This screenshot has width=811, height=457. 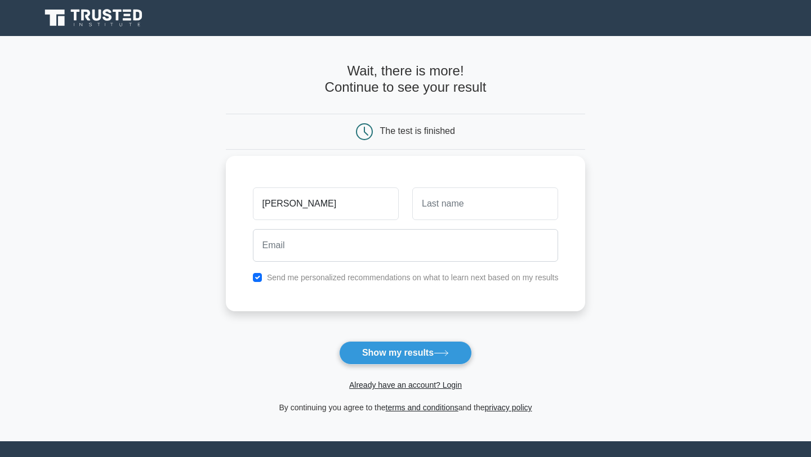 What do you see at coordinates (405, 385) in the screenshot?
I see `a: Already have an account? Login` at bounding box center [405, 385].